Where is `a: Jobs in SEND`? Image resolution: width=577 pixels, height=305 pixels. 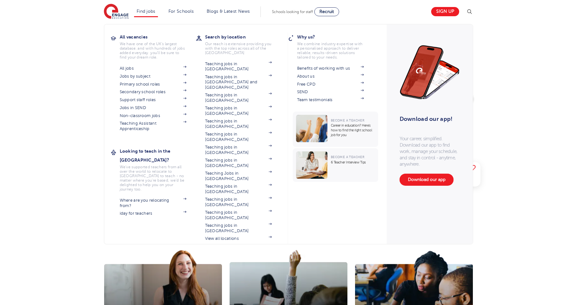
a: Jobs in SEND is located at coordinates (153, 108).